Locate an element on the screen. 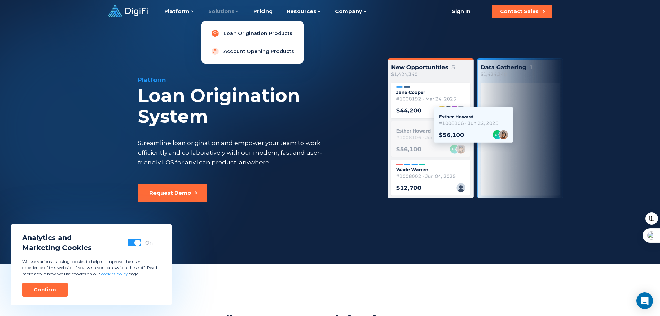  div: Request Demo is located at coordinates (170, 193).